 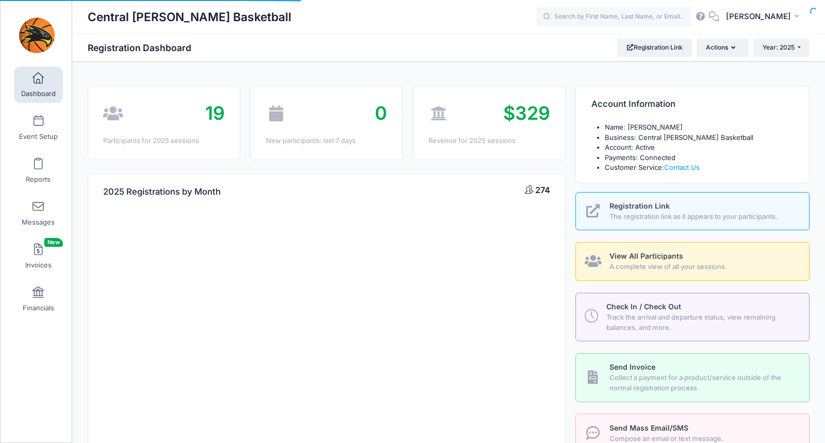 I want to click on li: Payments: Connected, so click(x=699, y=158).